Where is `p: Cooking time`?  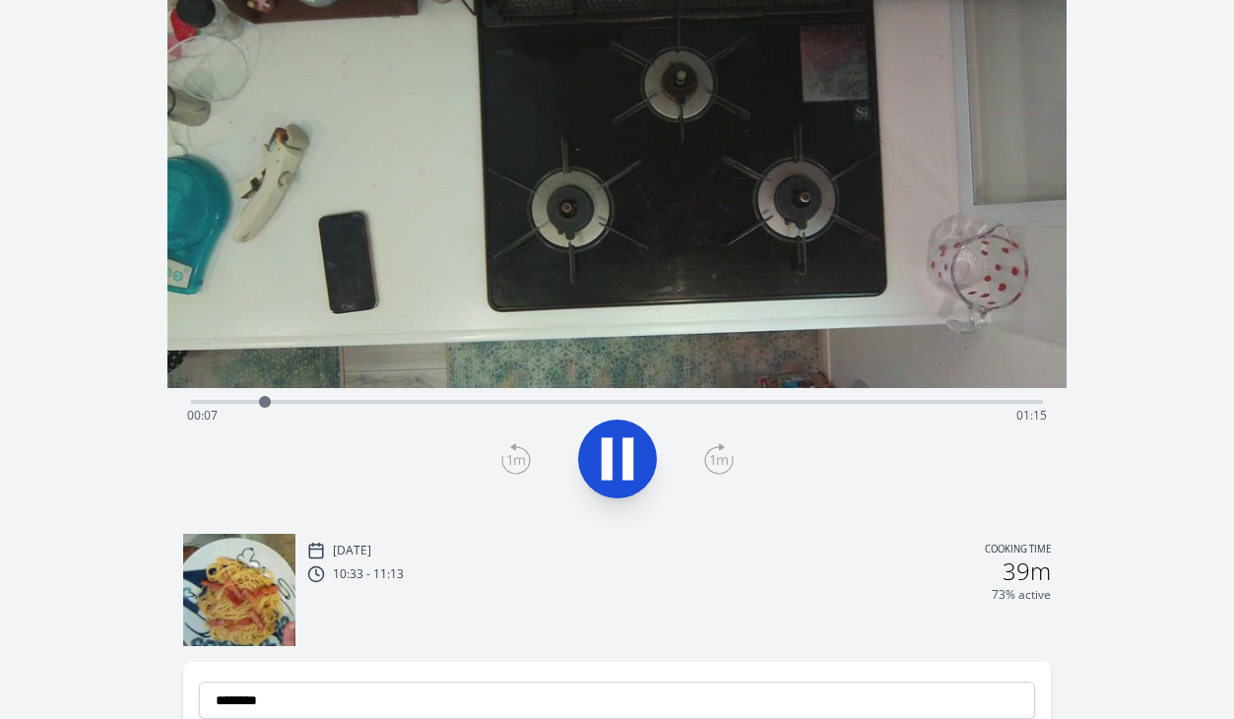
p: Cooking time is located at coordinates (1017, 550).